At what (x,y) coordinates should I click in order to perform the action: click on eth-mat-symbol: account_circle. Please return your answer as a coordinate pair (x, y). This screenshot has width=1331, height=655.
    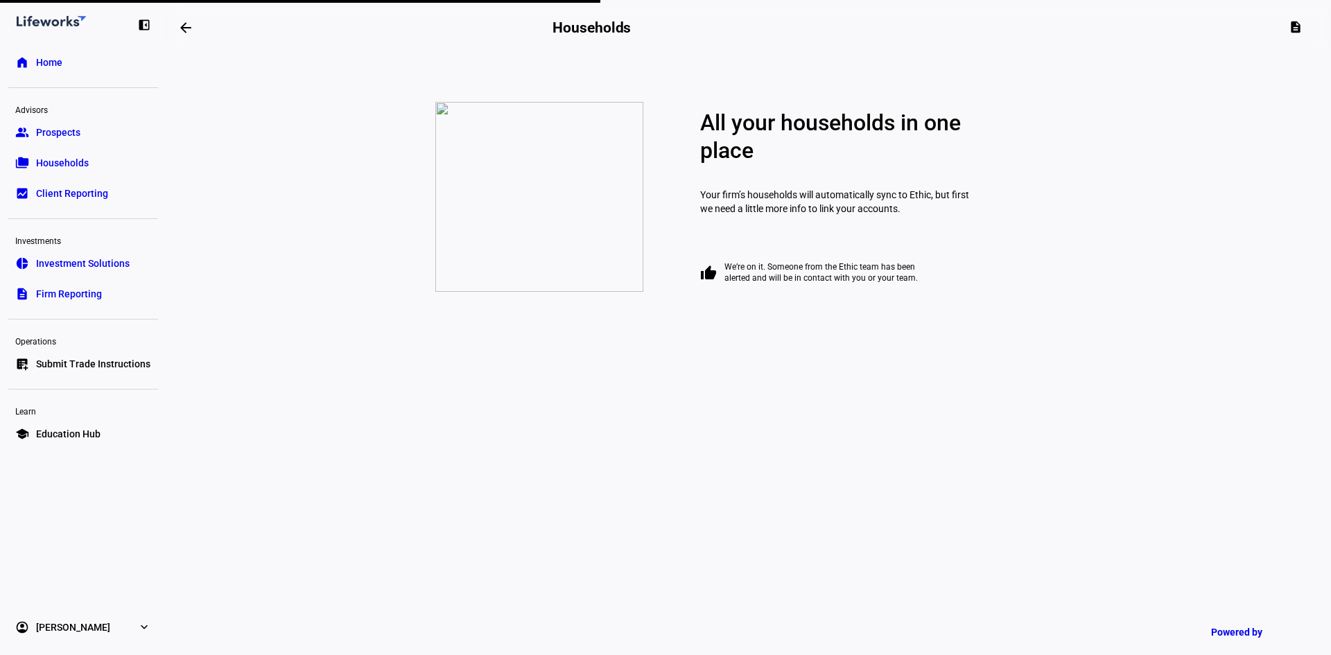
    Looking at the image, I should click on (22, 628).